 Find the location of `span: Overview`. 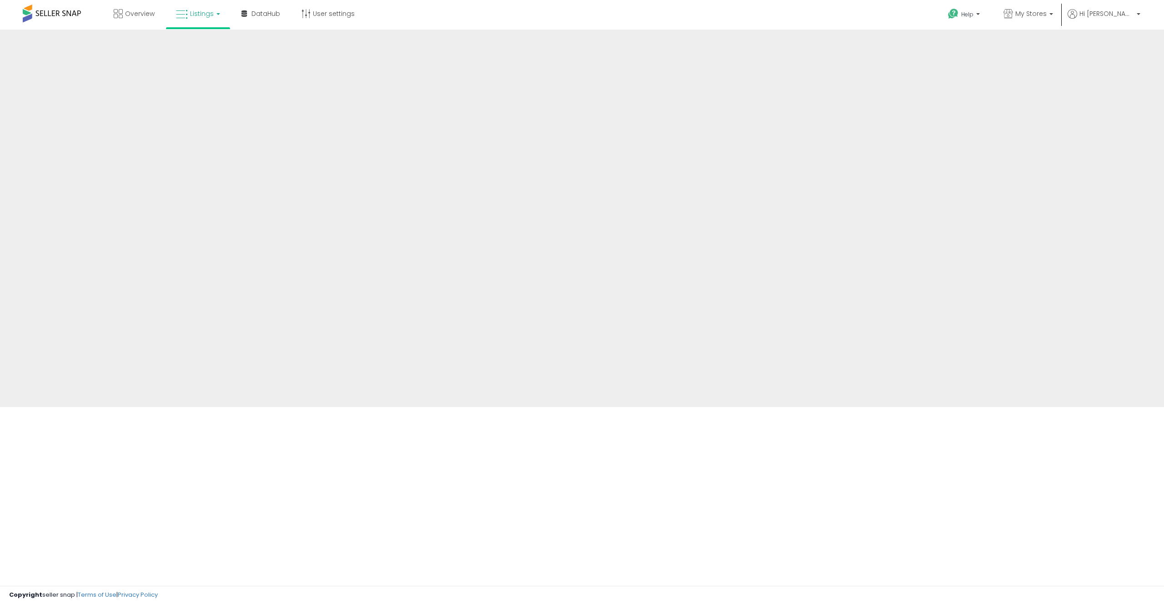

span: Overview is located at coordinates (140, 14).